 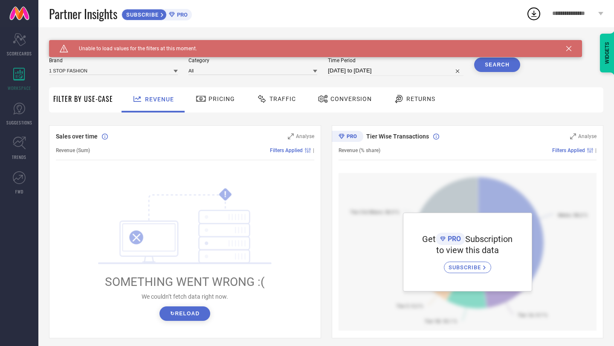 I want to click on div: Premium, so click(x=347, y=137).